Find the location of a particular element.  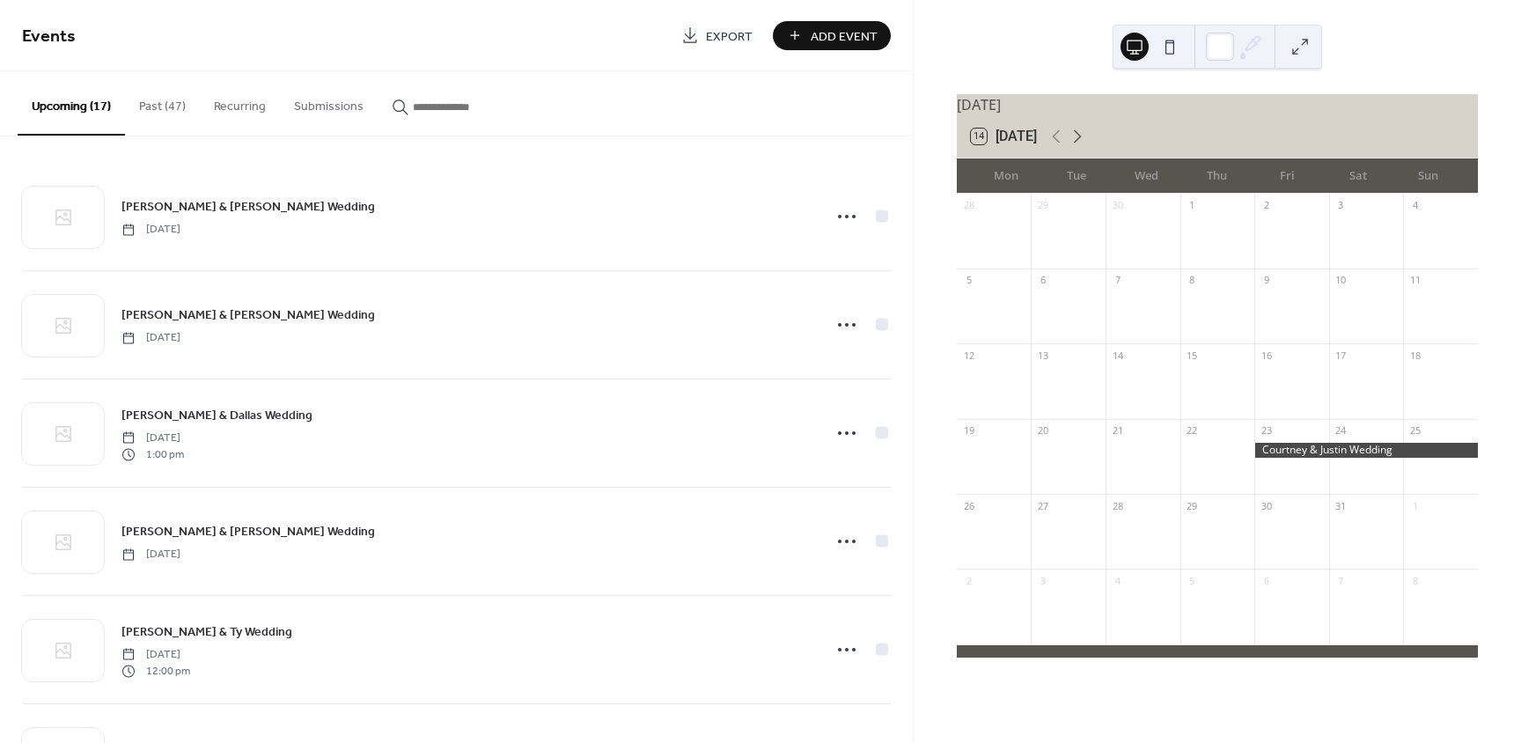

div: 13 is located at coordinates (1042, 355).